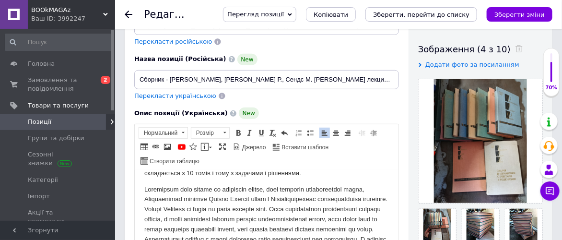 The height and width of the screenshot is (240, 562). Describe the element at coordinates (472, 64) in the screenshot. I see `span: Додати фото за посиланням` at that location.